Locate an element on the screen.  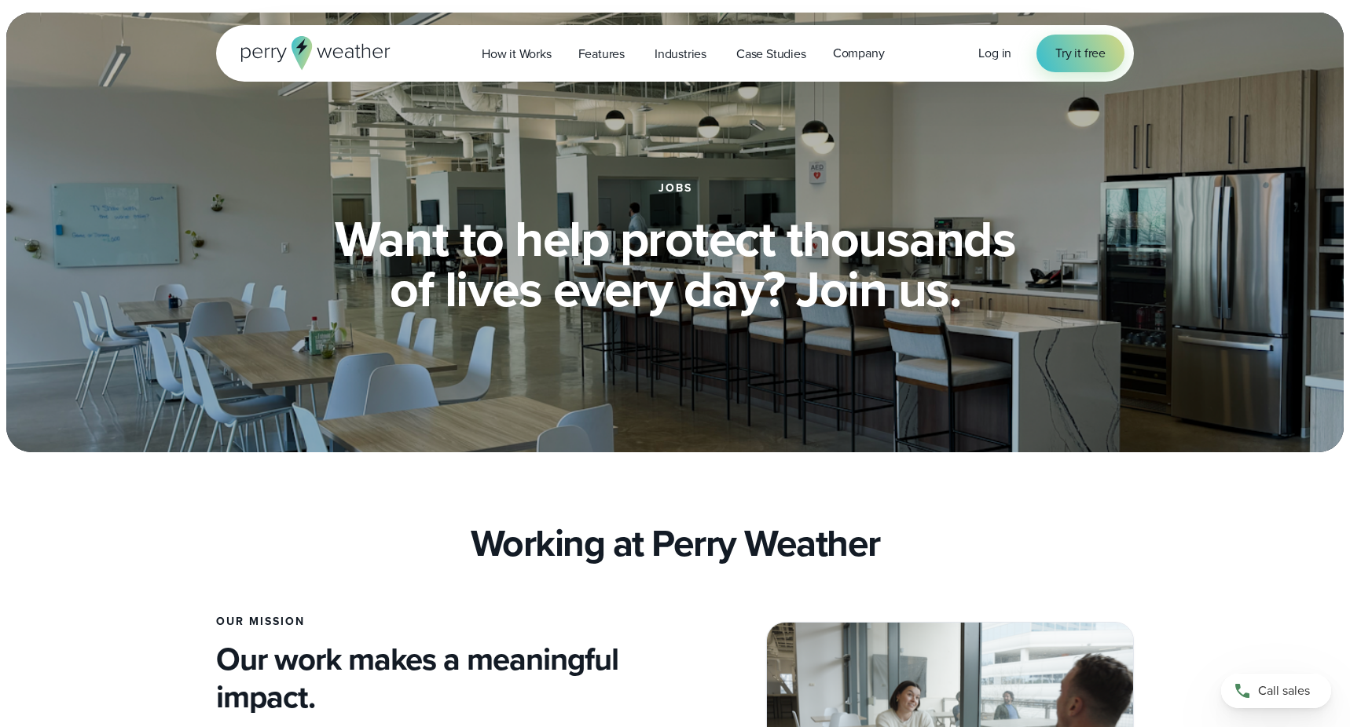
span: Try it free is located at coordinates (1080, 53).